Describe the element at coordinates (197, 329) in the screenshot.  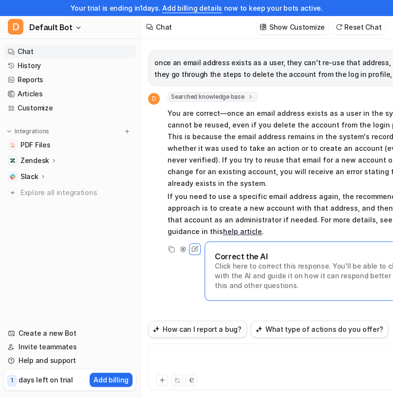
I see `button: How can I report a bug?` at that location.